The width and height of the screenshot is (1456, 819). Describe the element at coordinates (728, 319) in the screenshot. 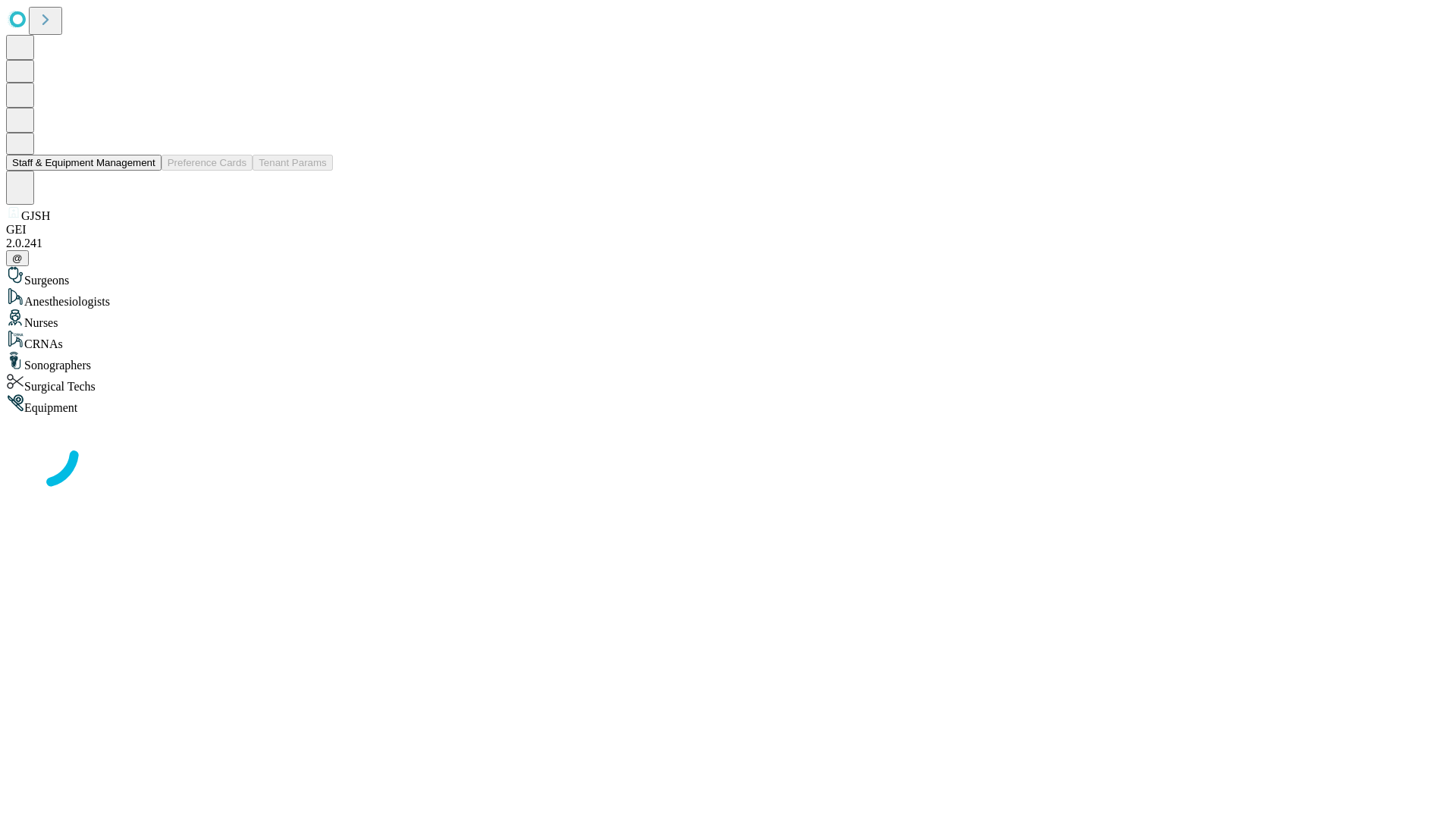

I see `div: Nurses` at that location.